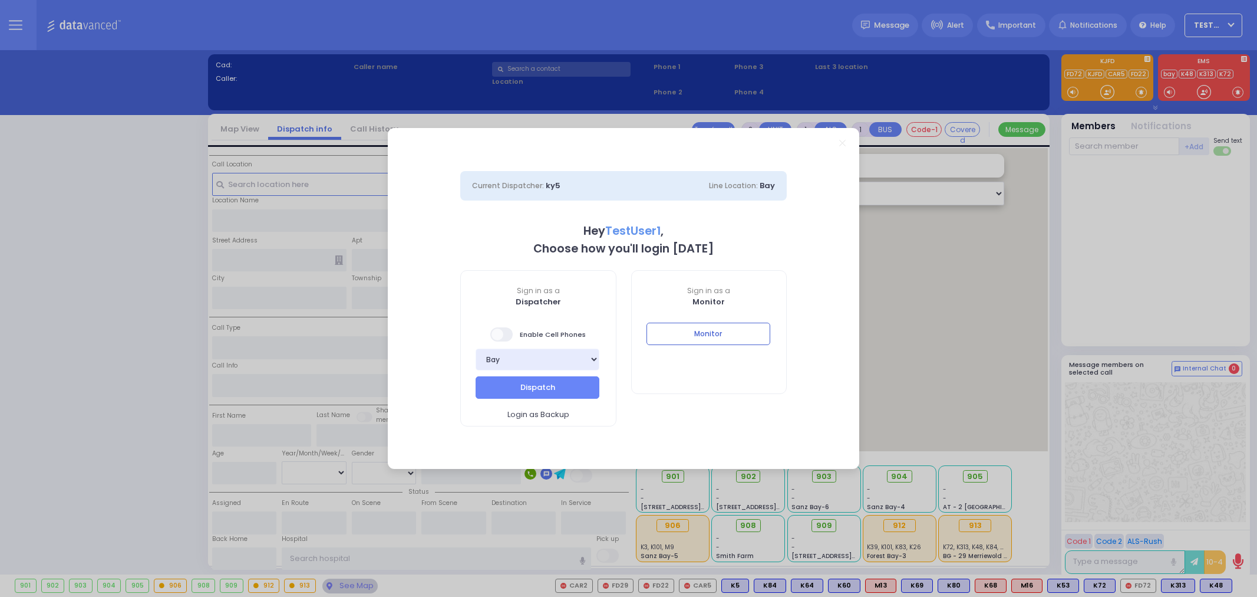 Image resolution: width=1257 pixels, height=597 pixels. What do you see at coordinates (553, 185) in the screenshot?
I see `span: ky5` at bounding box center [553, 185].